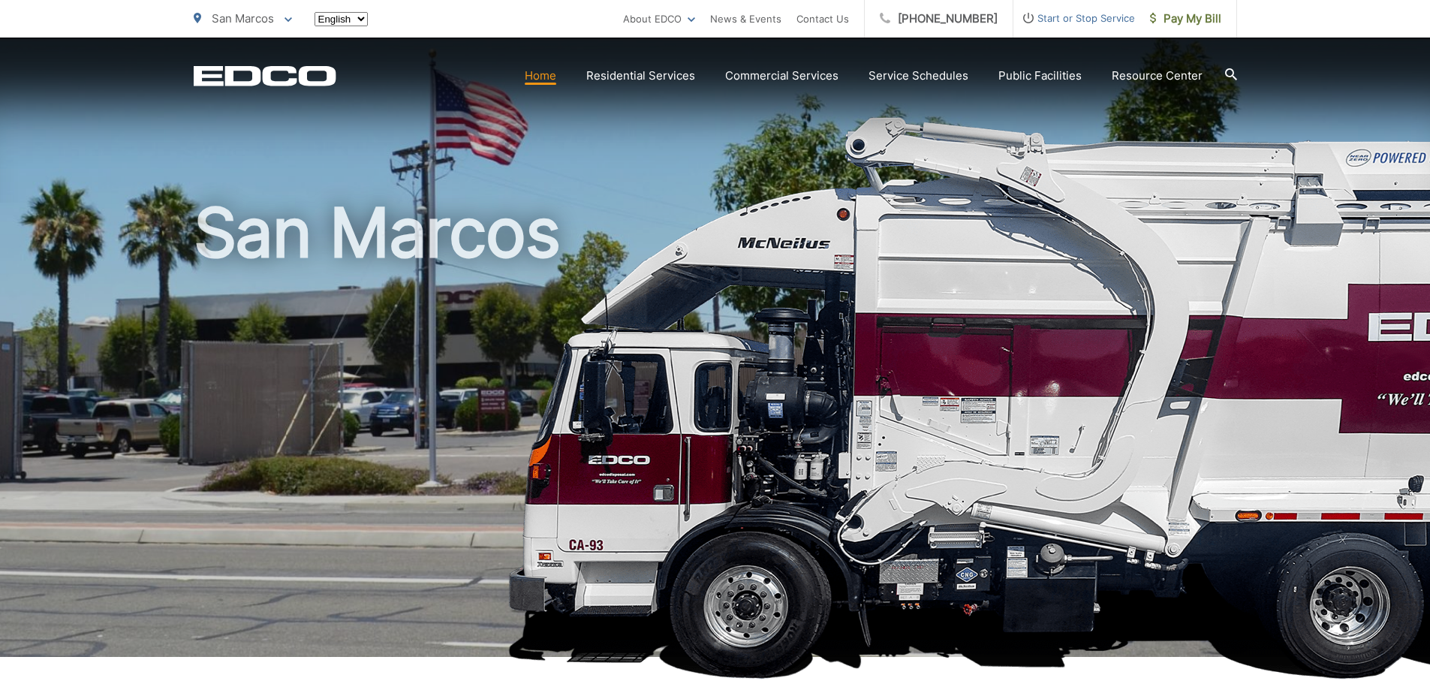 Image resolution: width=1430 pixels, height=684 pixels. What do you see at coordinates (659, 19) in the screenshot?
I see `a: About EDCO` at bounding box center [659, 19].